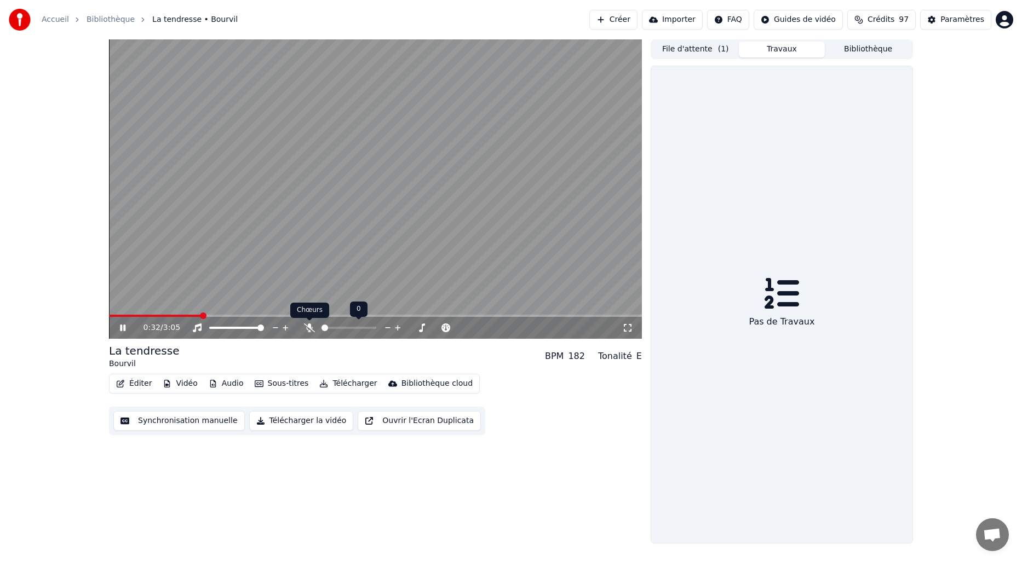 This screenshot has width=1022, height=562. Describe the element at coordinates (419, 421) in the screenshot. I see `button: Ouvrir l'Ecran Duplicata` at that location.